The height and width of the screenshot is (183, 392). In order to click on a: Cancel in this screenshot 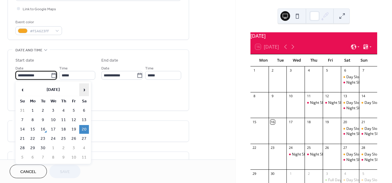, I will do `click(28, 172)`.